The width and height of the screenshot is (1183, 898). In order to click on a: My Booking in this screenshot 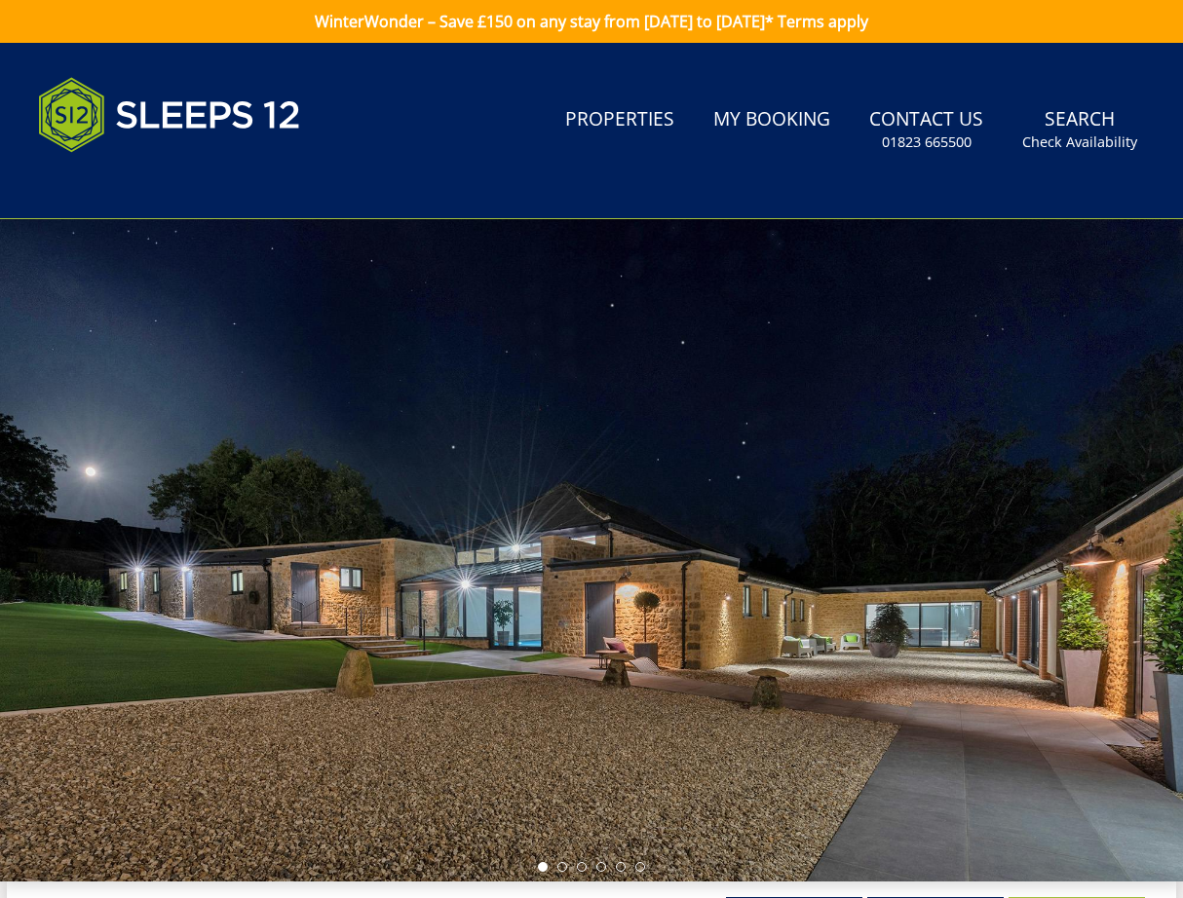, I will do `click(772, 120)`.